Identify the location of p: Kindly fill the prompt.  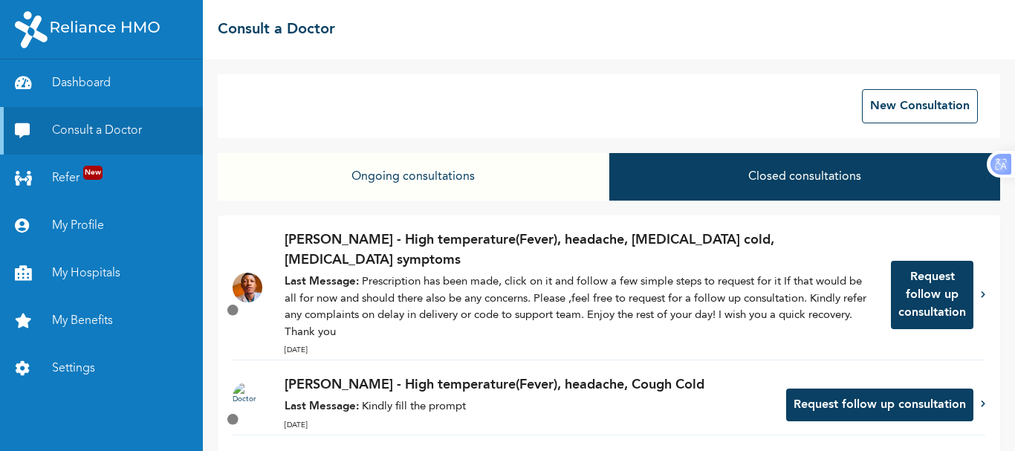
(527, 407).